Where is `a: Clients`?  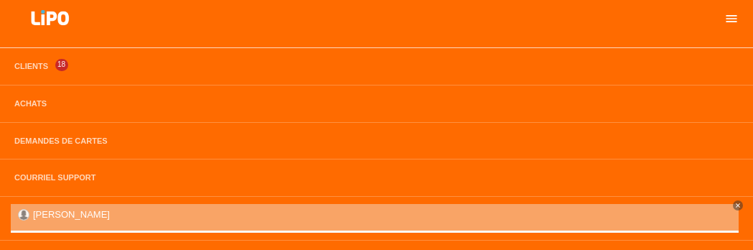 a: Clients is located at coordinates (31, 66).